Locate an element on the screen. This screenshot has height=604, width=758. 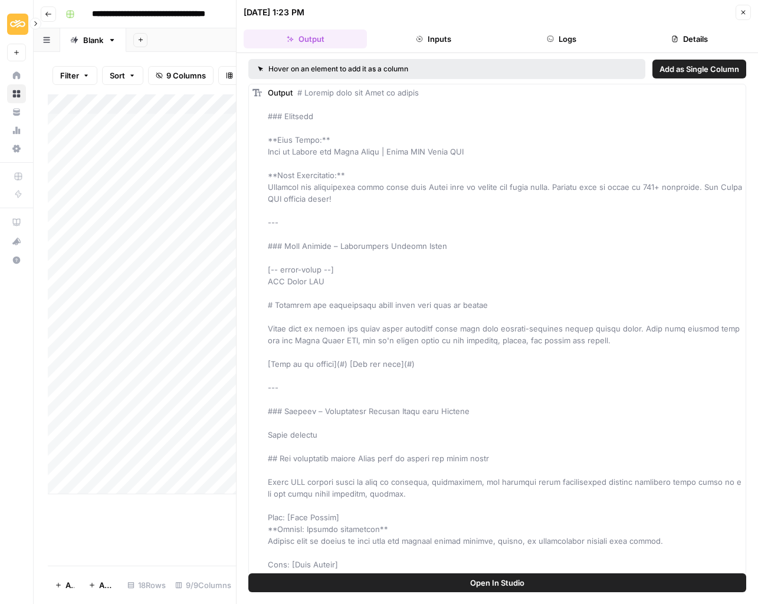
button: Sort is located at coordinates (123, 76).